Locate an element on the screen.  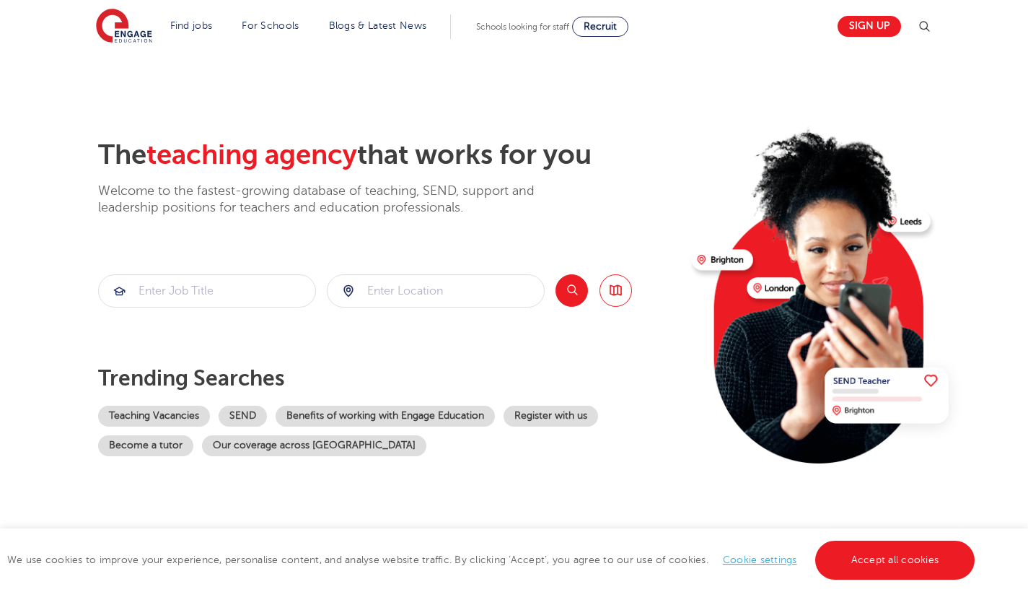
a: Accept all cookies is located at coordinates (896, 560).